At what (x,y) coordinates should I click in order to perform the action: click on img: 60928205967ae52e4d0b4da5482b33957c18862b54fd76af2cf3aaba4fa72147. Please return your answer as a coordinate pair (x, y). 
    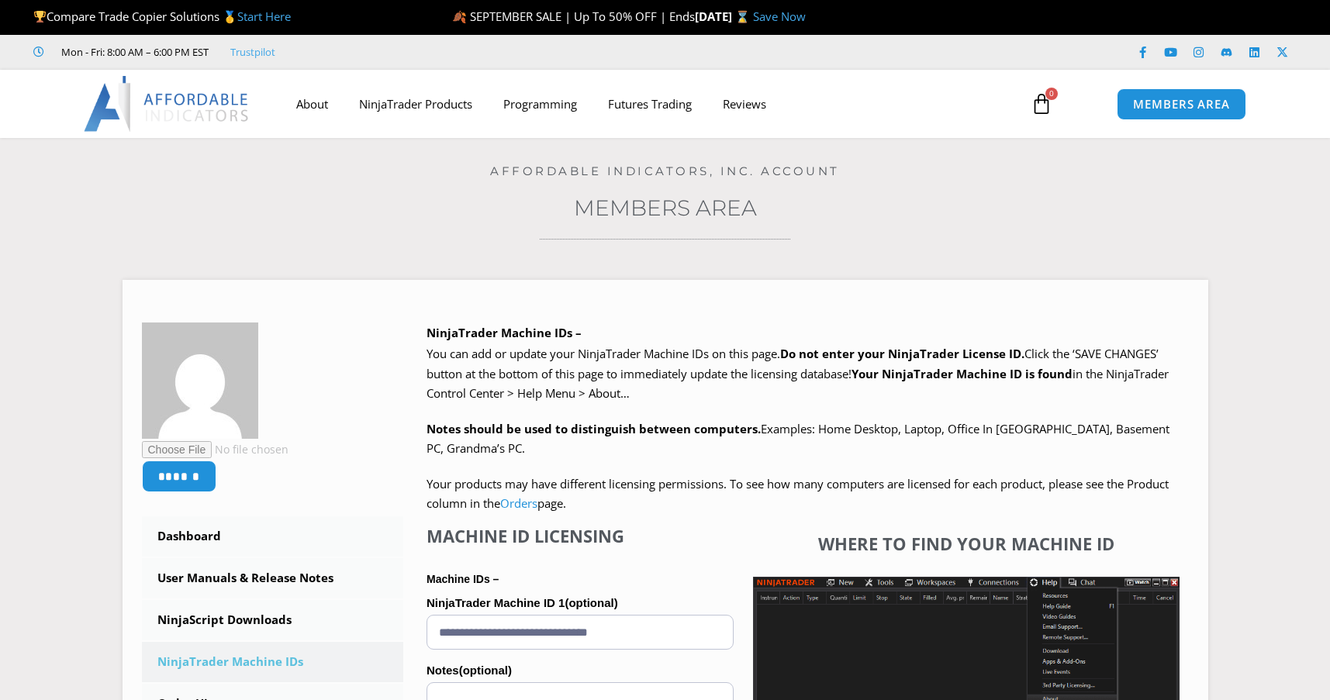
    Looking at the image, I should click on (200, 381).